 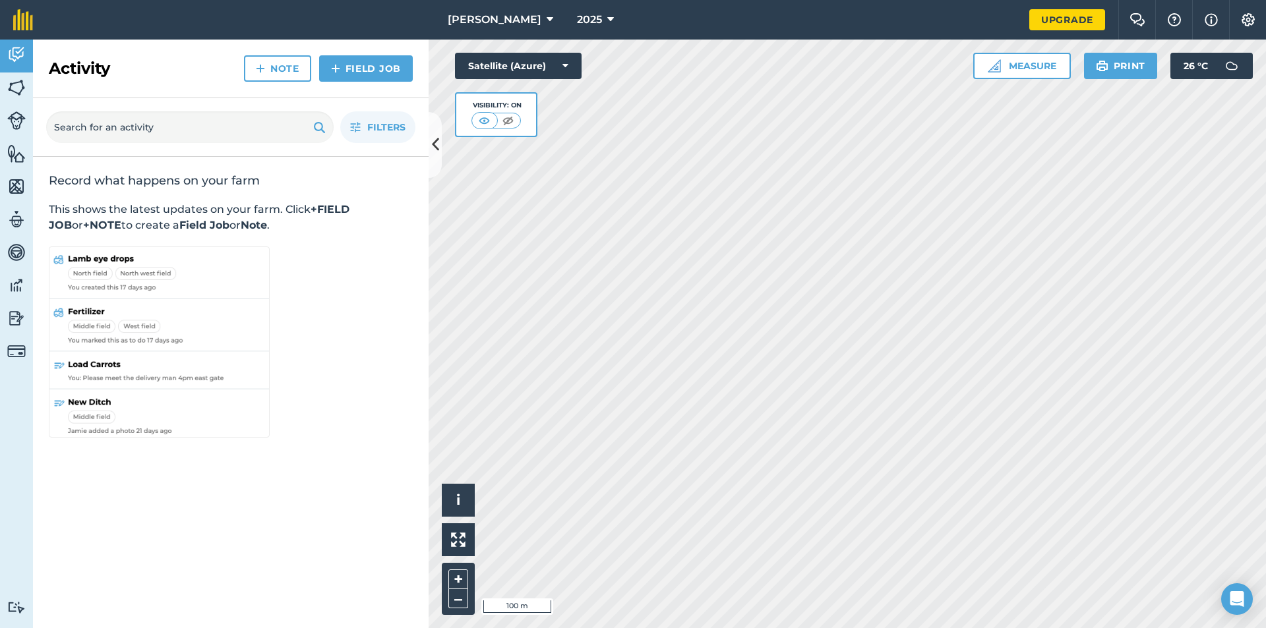 What do you see at coordinates (1195, 66) in the screenshot?
I see `span: 26 ° C` at bounding box center [1195, 66].